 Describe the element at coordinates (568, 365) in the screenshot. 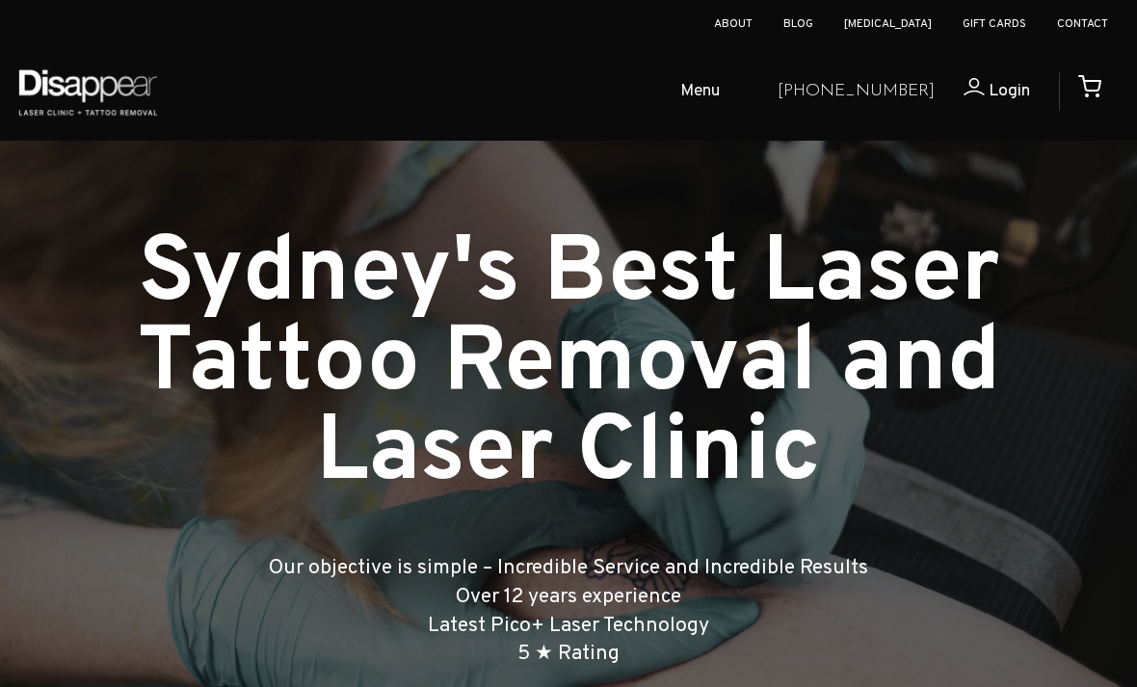

I see `h1: Sydney's Best Laser Tattoo Removal and Laser Clinic` at that location.